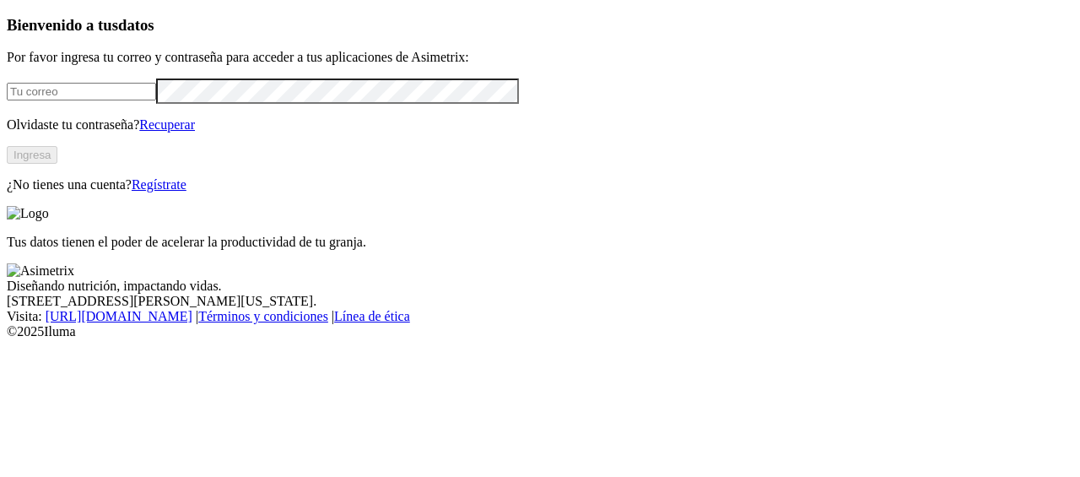 The image size is (1080, 477). Describe the element at coordinates (540, 316) in the screenshot. I see `div: Visita : | |` at that location.